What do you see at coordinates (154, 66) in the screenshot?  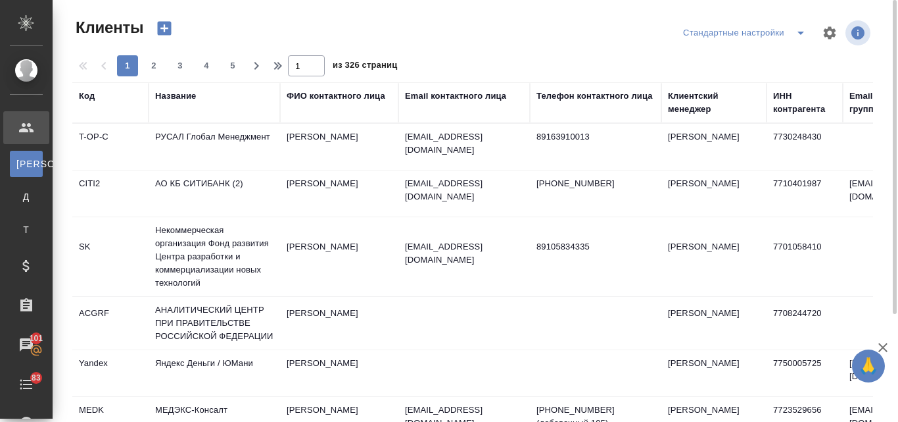 I see `button: 2` at bounding box center [154, 66].